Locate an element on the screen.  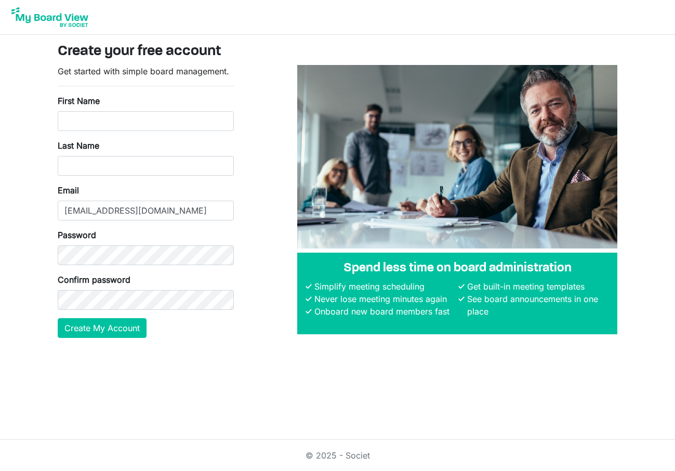
li: Onboard new board members fast is located at coordinates (384, 311).